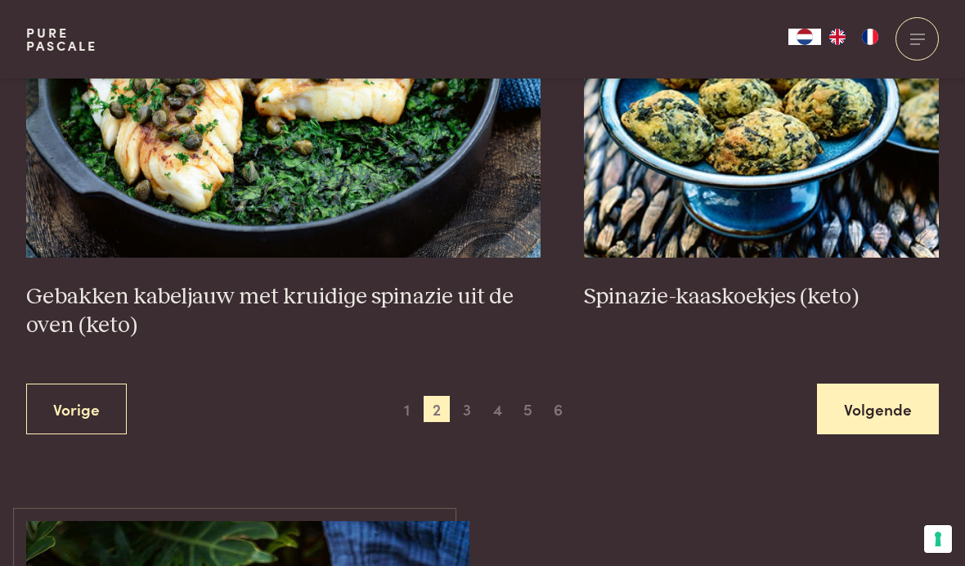 This screenshot has height=566, width=965. Describe the element at coordinates (559, 409) in the screenshot. I see `span: 6` at that location.